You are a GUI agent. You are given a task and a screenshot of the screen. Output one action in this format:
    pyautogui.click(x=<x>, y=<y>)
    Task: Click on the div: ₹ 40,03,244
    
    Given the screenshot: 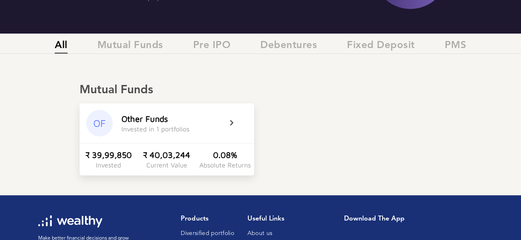 What is the action you would take?
    pyautogui.click(x=167, y=155)
    